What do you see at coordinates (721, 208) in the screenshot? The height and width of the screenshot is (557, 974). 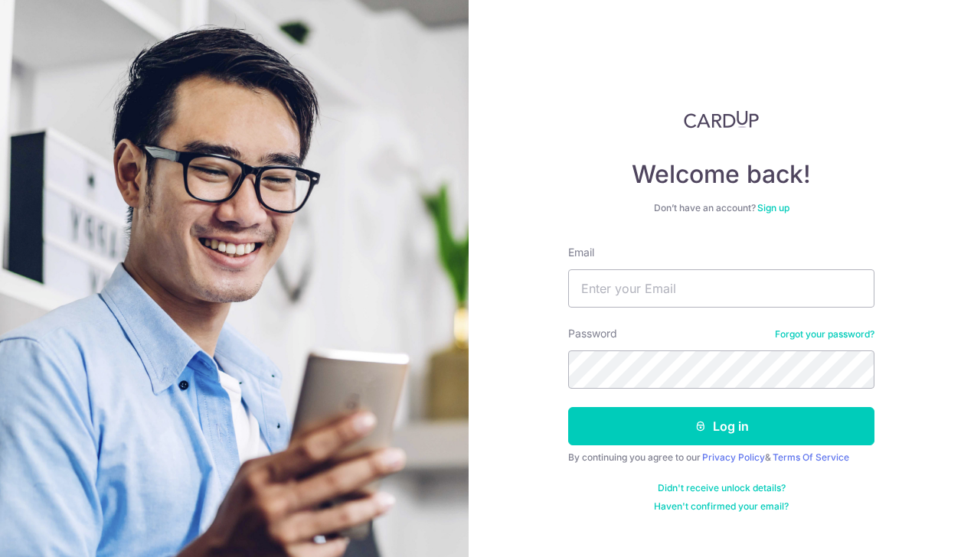 I see `div: Don’t have an account?` at bounding box center [721, 208].